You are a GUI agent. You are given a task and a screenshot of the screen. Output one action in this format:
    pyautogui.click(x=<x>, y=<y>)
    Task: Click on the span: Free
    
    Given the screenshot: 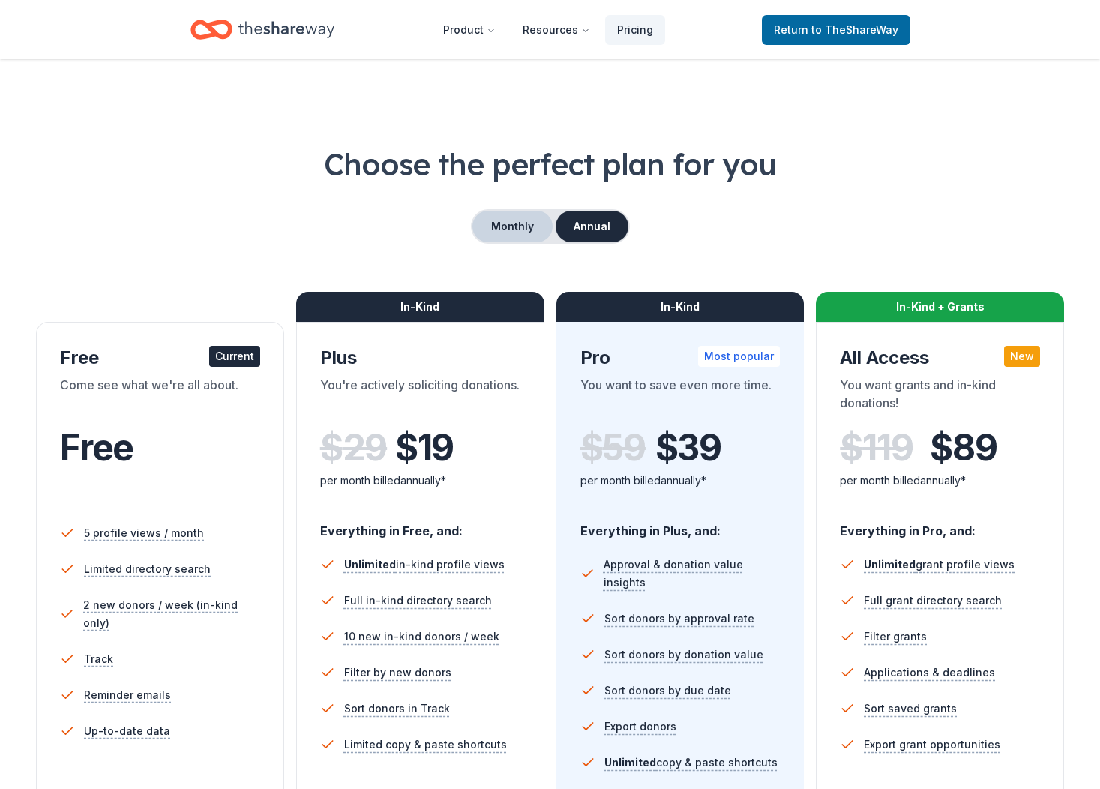 What is the action you would take?
    pyautogui.click(x=97, y=447)
    